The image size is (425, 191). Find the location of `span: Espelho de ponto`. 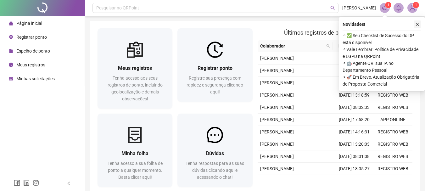

span: Espelho de ponto is located at coordinates (33, 51).